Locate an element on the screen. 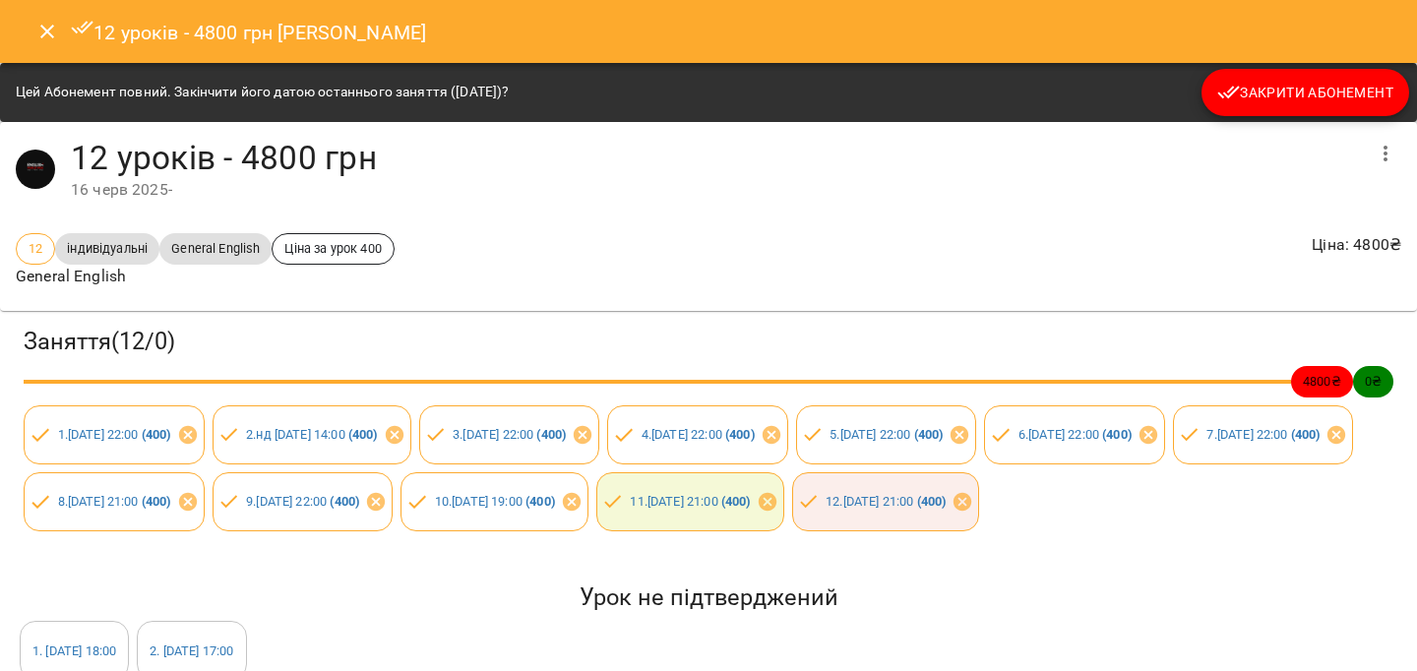  span: індивідуальні is located at coordinates (107, 248).